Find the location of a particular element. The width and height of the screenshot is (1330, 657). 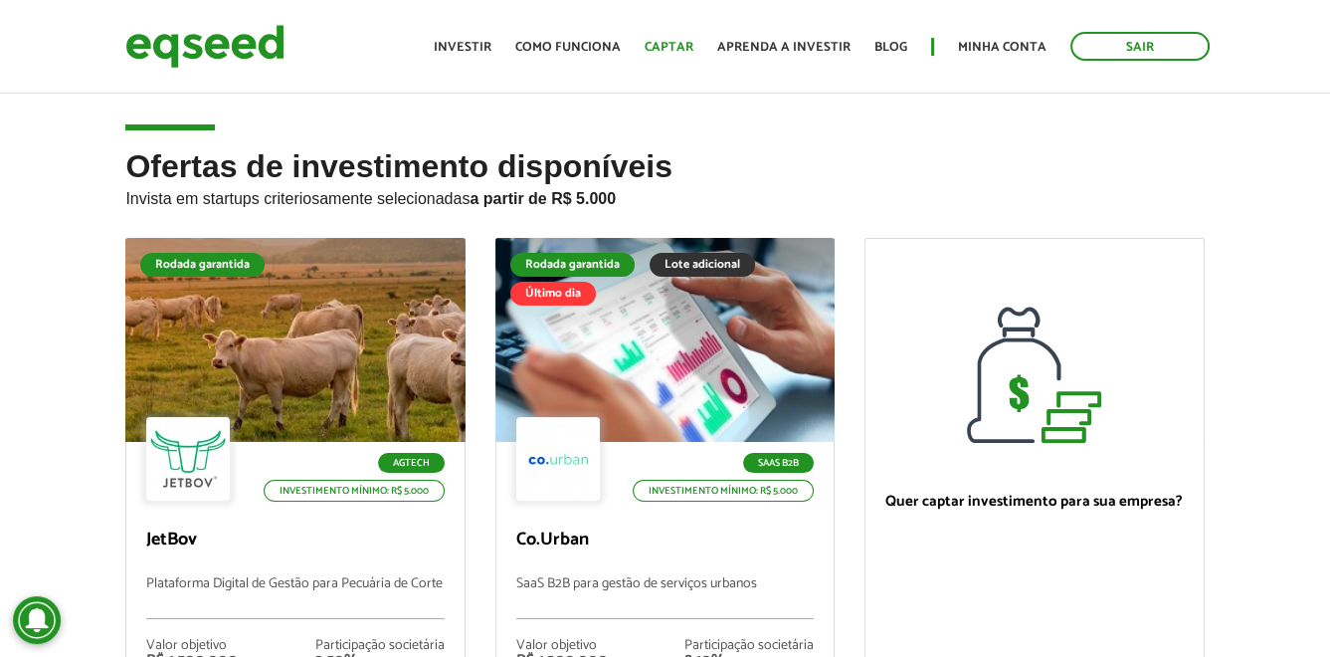

p: Agtech is located at coordinates (411, 463).